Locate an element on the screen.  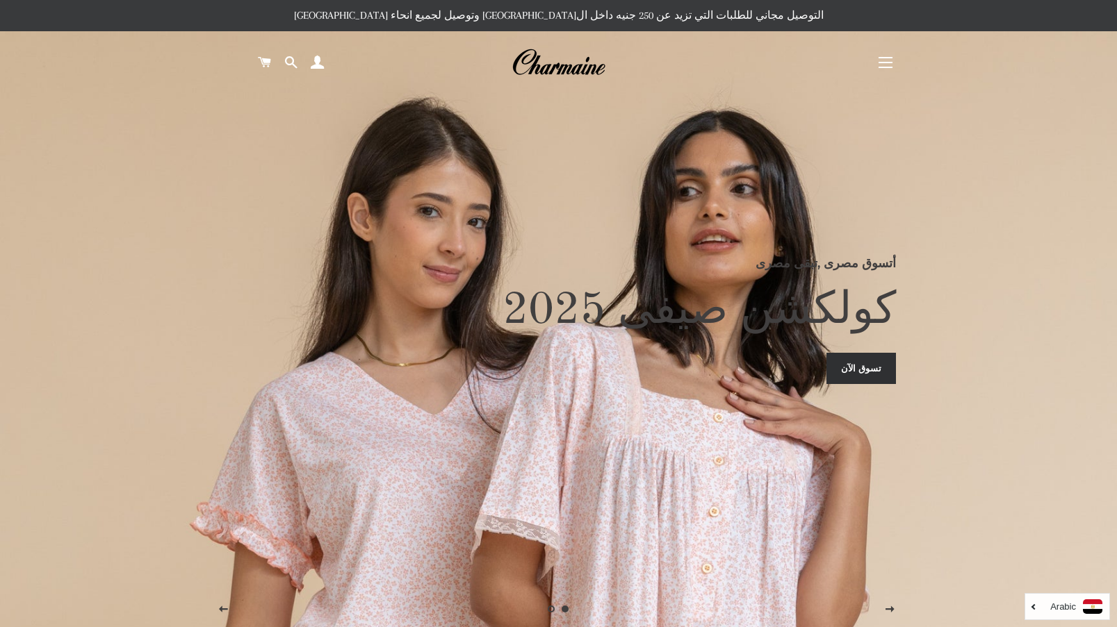
i: Arabic is located at coordinates (1062, 607).